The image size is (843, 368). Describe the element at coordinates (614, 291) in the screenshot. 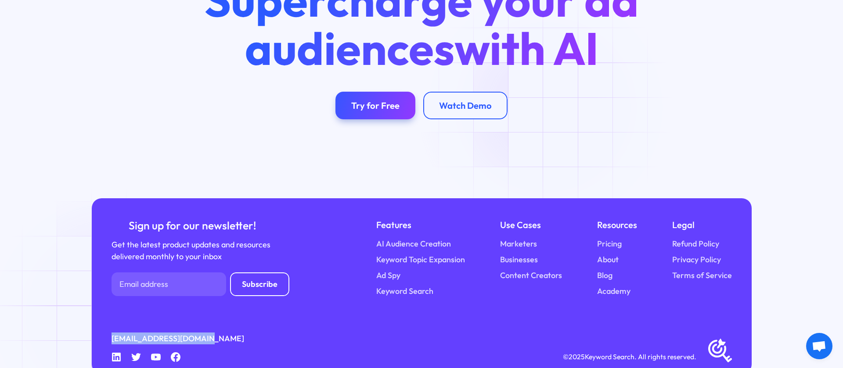

I see `a: Academy` at that location.